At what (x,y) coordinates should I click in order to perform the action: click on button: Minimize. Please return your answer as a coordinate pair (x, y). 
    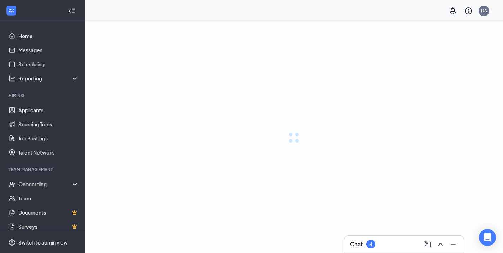
    Looking at the image, I should click on (452, 244).